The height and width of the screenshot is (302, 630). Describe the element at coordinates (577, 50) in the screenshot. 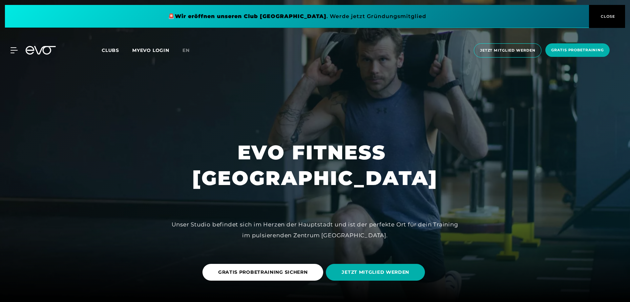

I see `span: Gratis Probetraining` at that location.